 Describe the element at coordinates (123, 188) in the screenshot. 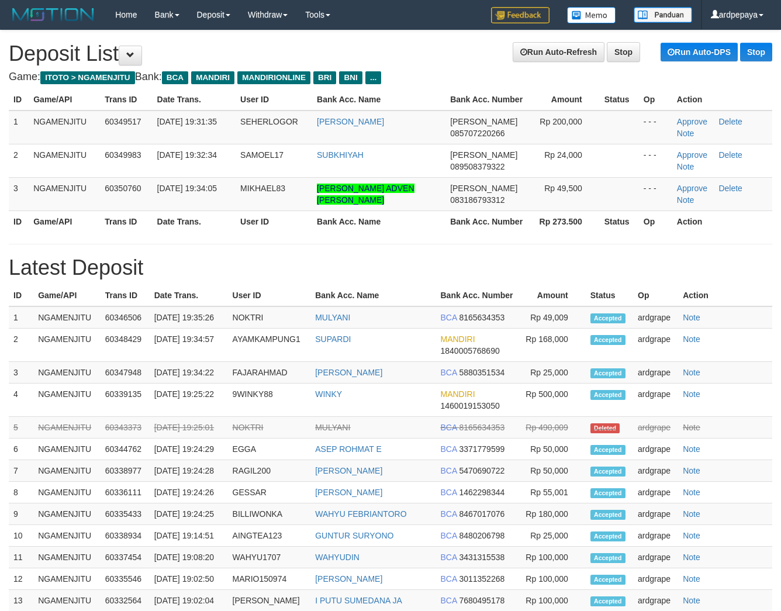

I see `span: 60350760` at that location.